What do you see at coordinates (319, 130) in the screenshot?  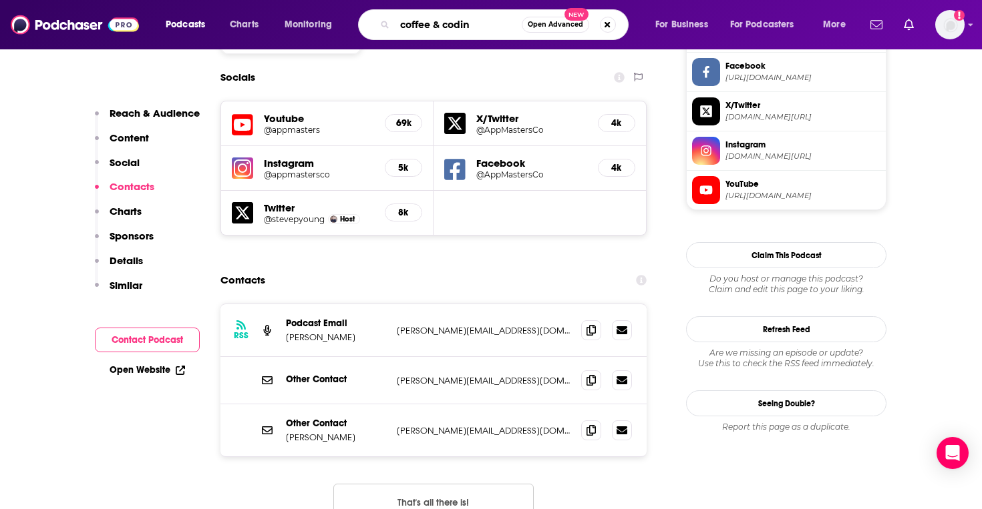 I see `a: @appmasters` at bounding box center [319, 130].